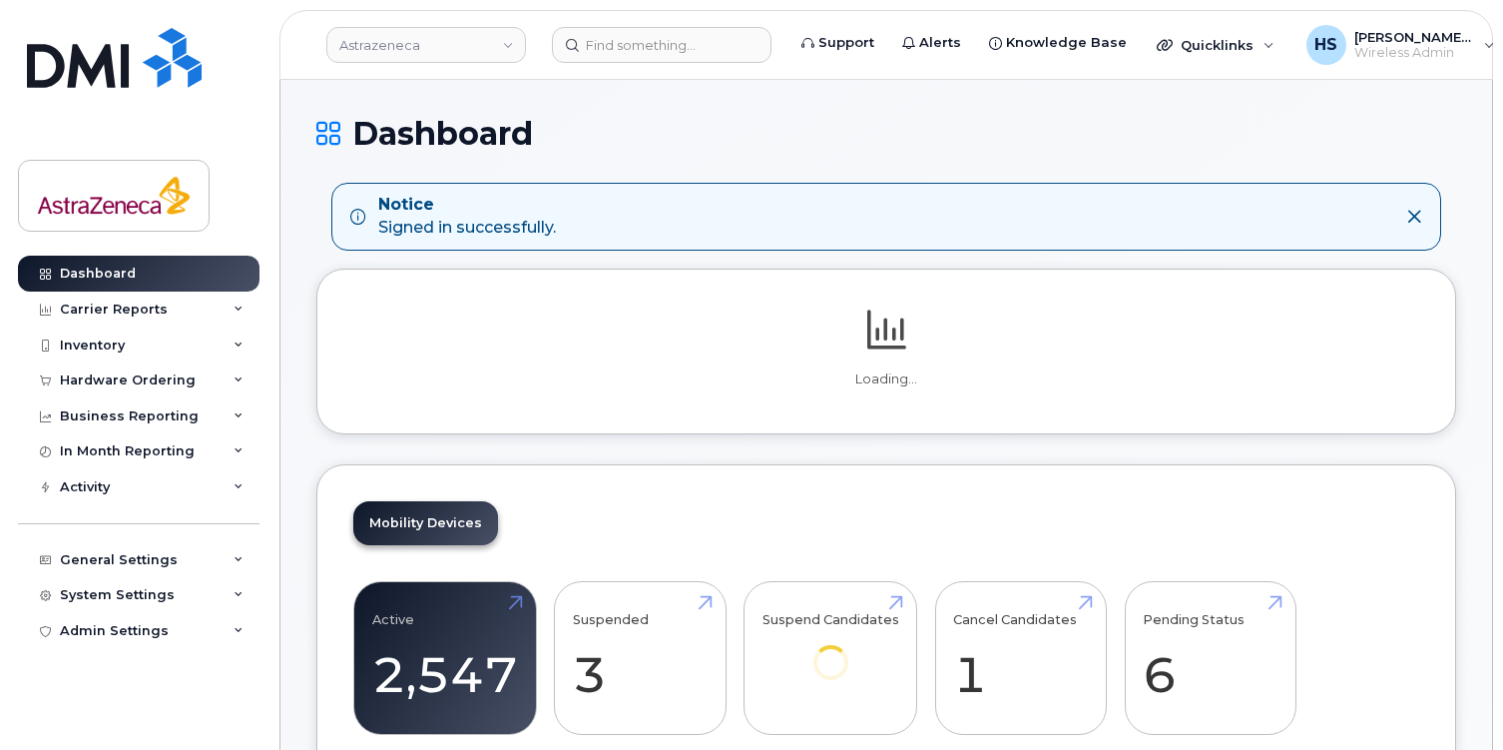 Image resolution: width=1503 pixels, height=750 pixels. I want to click on strong: Notice, so click(467, 205).